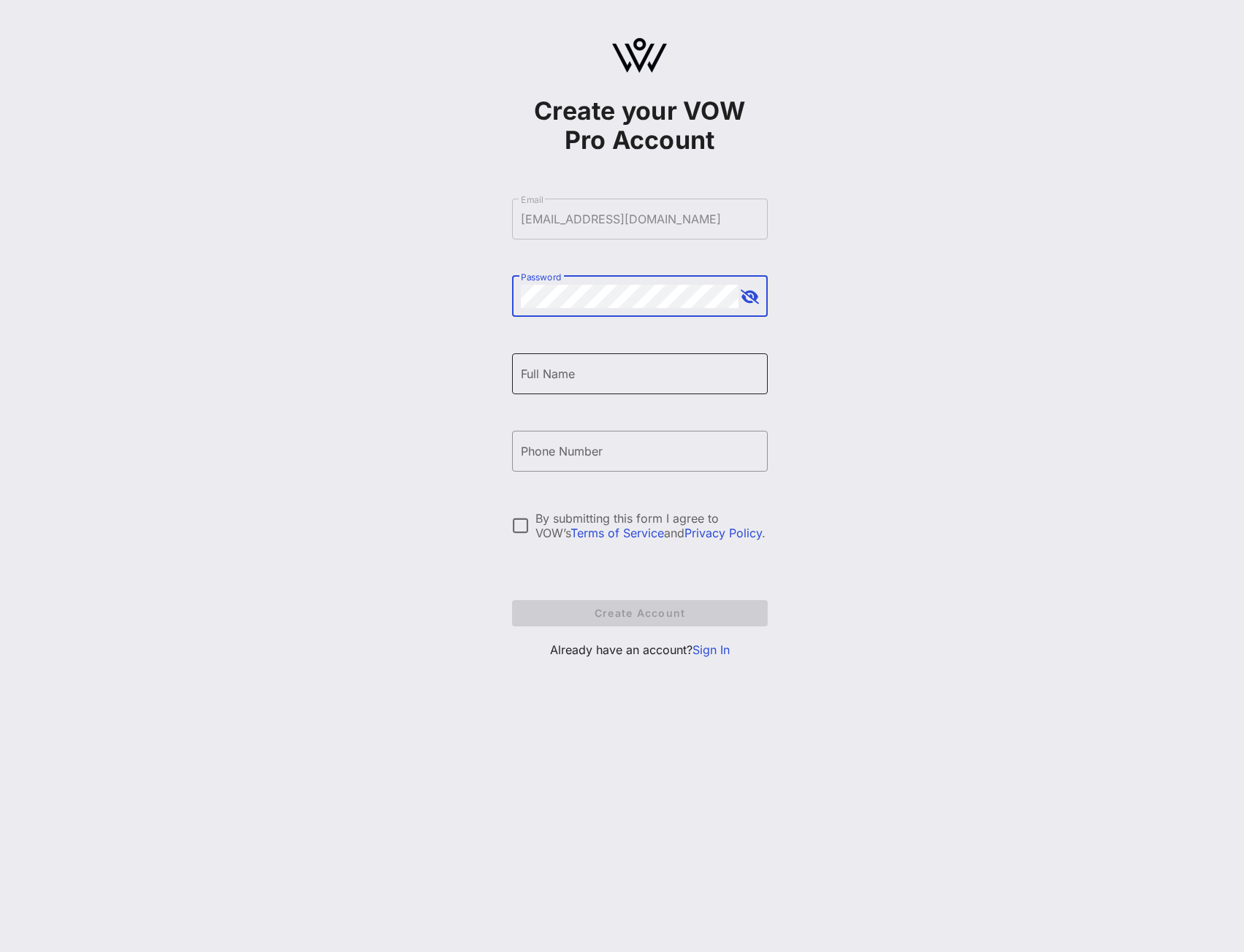  I want to click on div: By submitting this form I agree to VOW’s and ., so click(652, 526).